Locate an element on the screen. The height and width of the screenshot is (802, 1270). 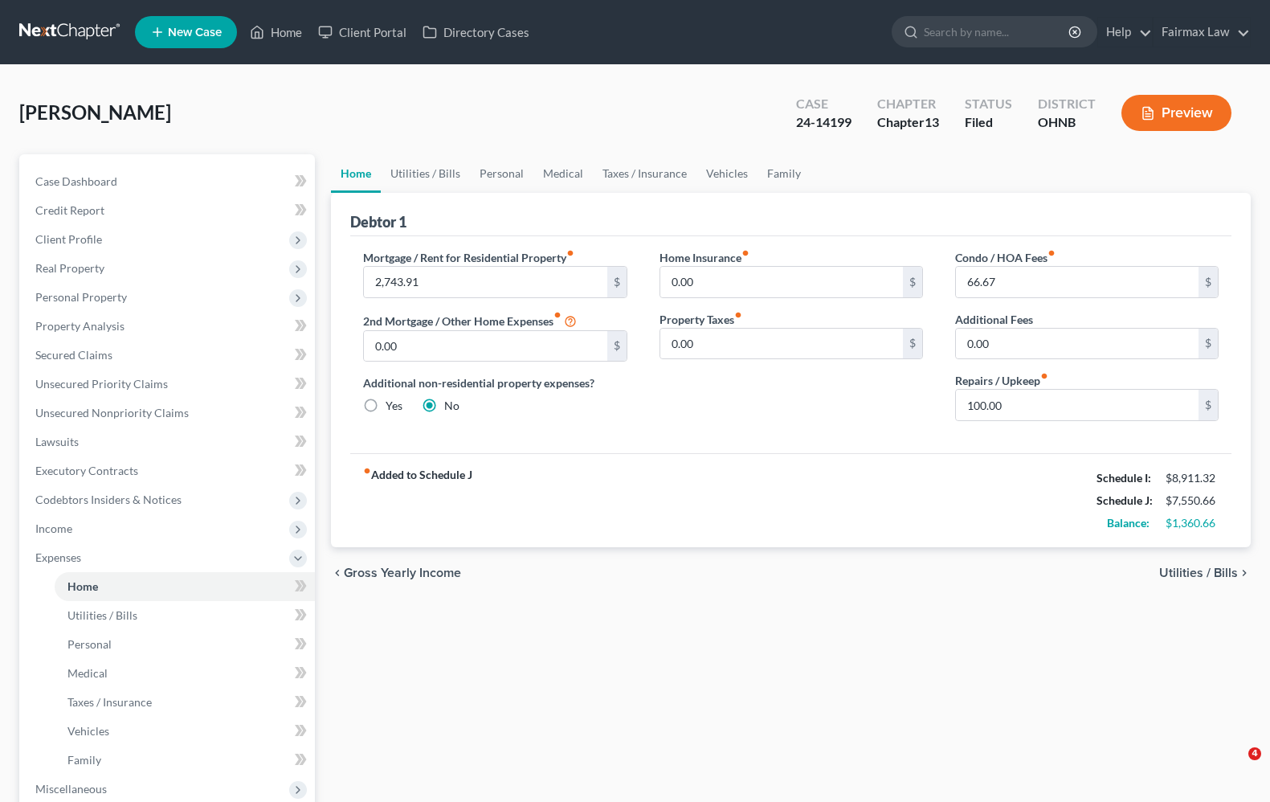
input: Search by name... is located at coordinates (997, 31).